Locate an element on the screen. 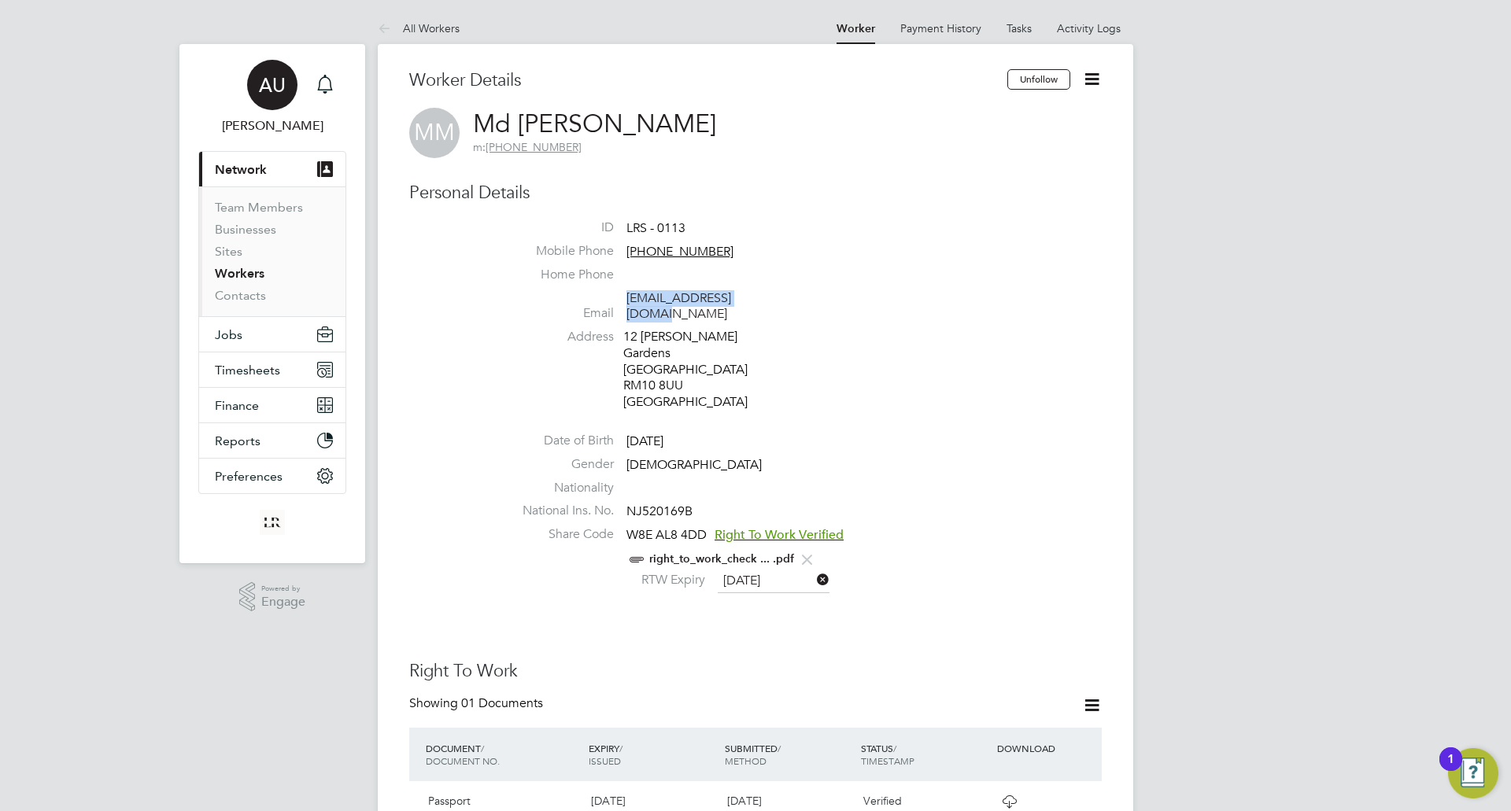 The image size is (1511, 811). img: loyalreliance-logo-retina.png is located at coordinates (272, 523).